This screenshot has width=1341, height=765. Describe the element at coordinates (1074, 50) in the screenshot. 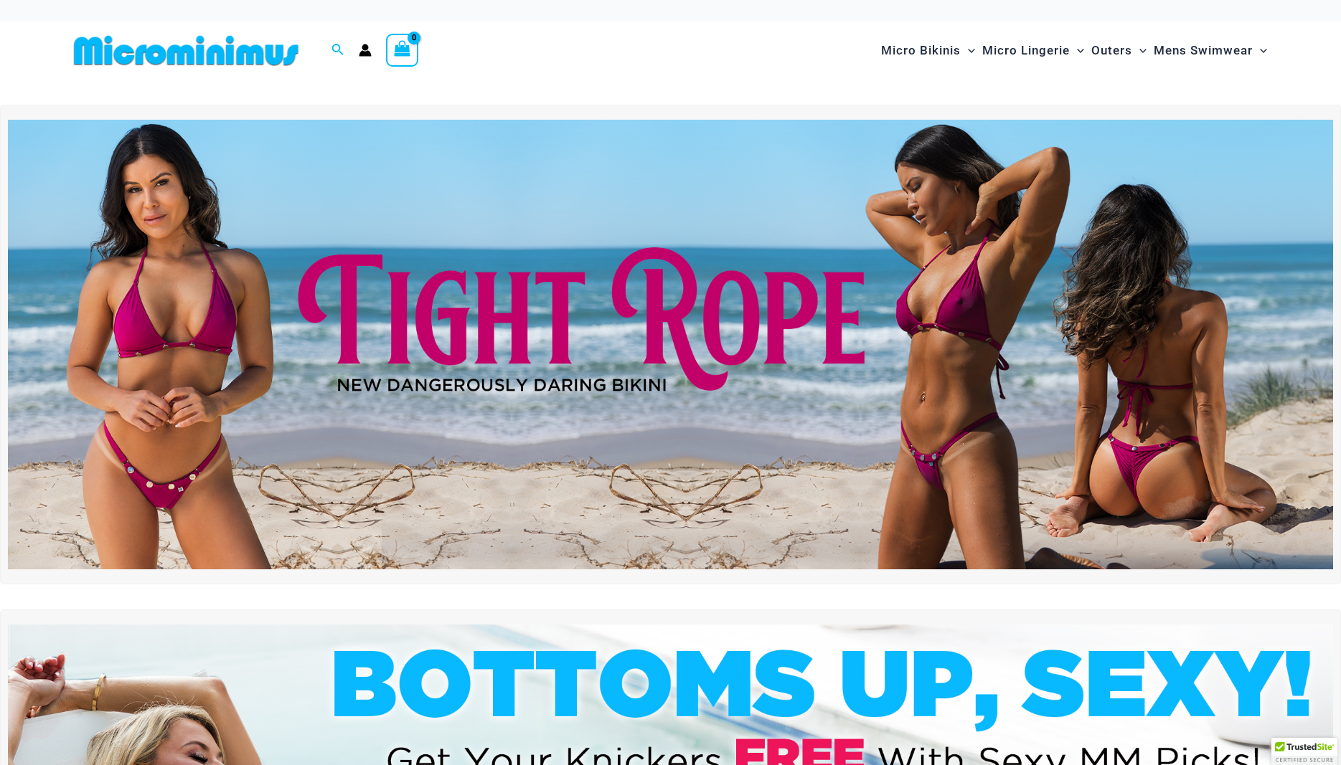

I see `nav: Site Navigation` at that location.